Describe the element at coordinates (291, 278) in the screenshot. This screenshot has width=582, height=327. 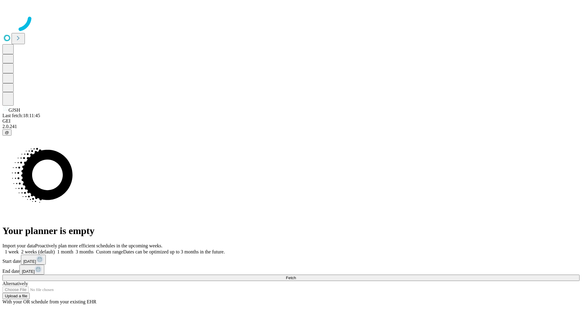
I see `span: Fetch` at that location.